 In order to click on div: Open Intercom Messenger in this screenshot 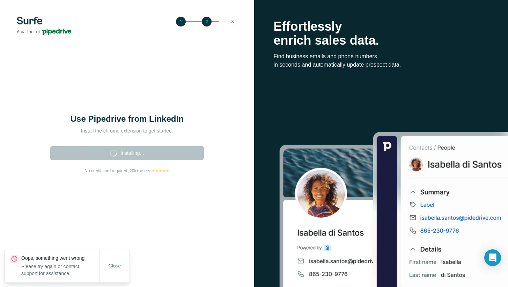, I will do `click(493, 258)`.